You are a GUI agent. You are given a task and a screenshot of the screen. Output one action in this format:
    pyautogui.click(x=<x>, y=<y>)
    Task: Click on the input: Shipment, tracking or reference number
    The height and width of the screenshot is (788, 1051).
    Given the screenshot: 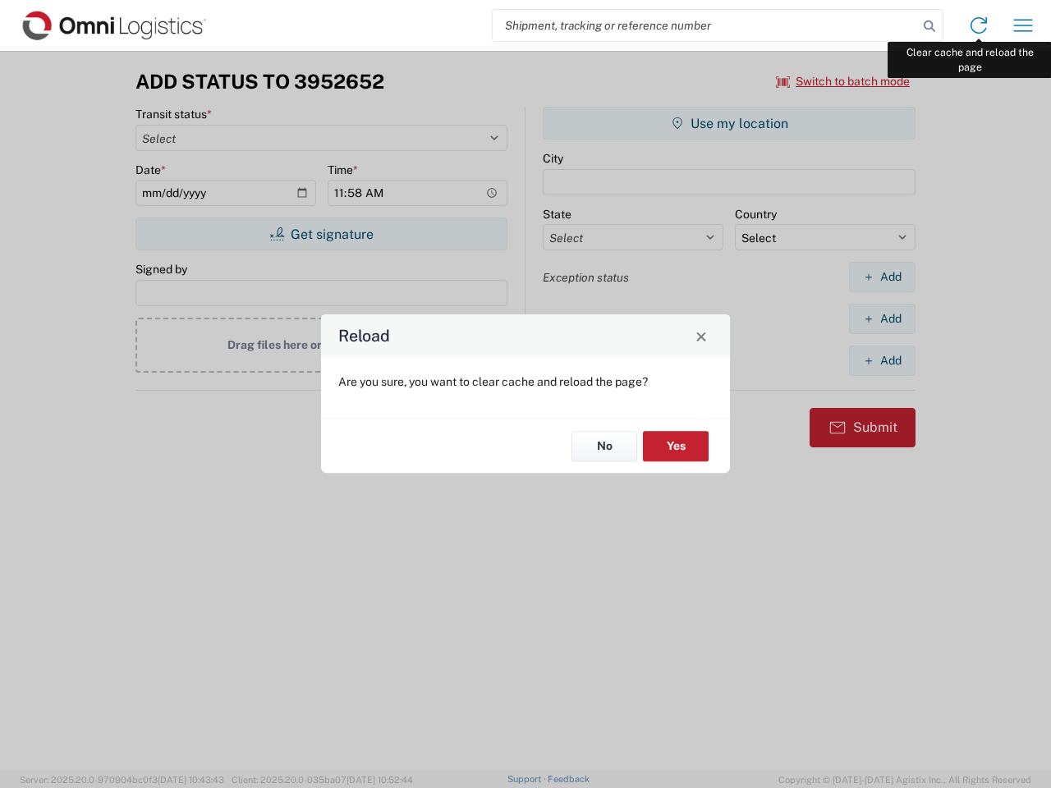 What is the action you would take?
    pyautogui.click(x=705, y=25)
    